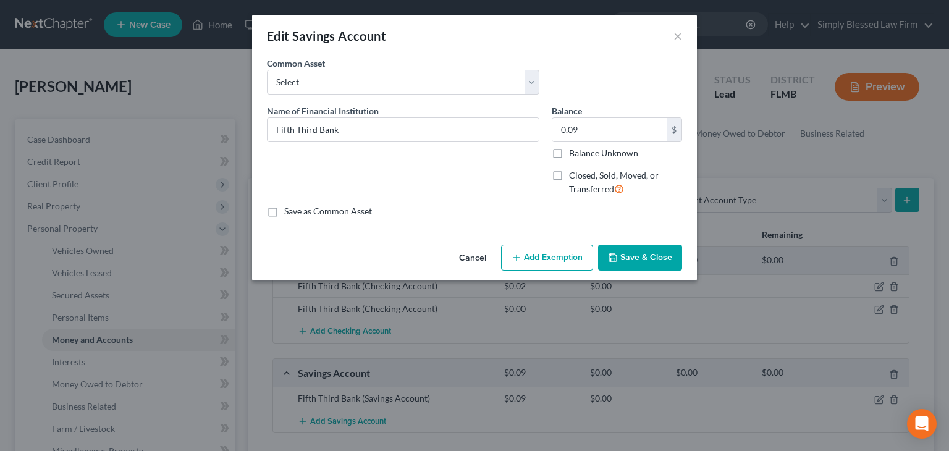 This screenshot has width=949, height=451. Describe the element at coordinates (323, 111) in the screenshot. I see `span: Name of Financial Institution` at that location.